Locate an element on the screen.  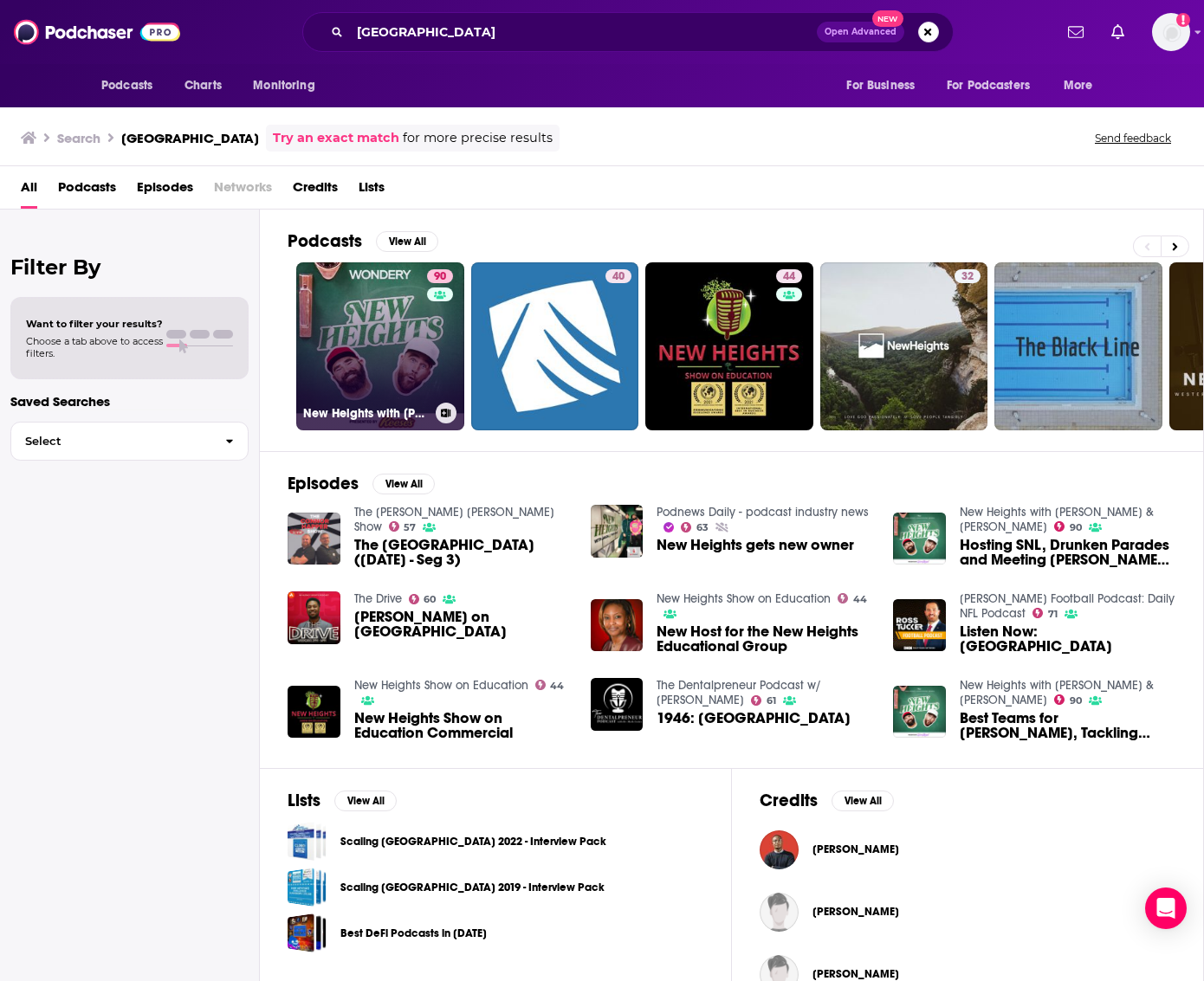
span: Credits is located at coordinates (315, 190).